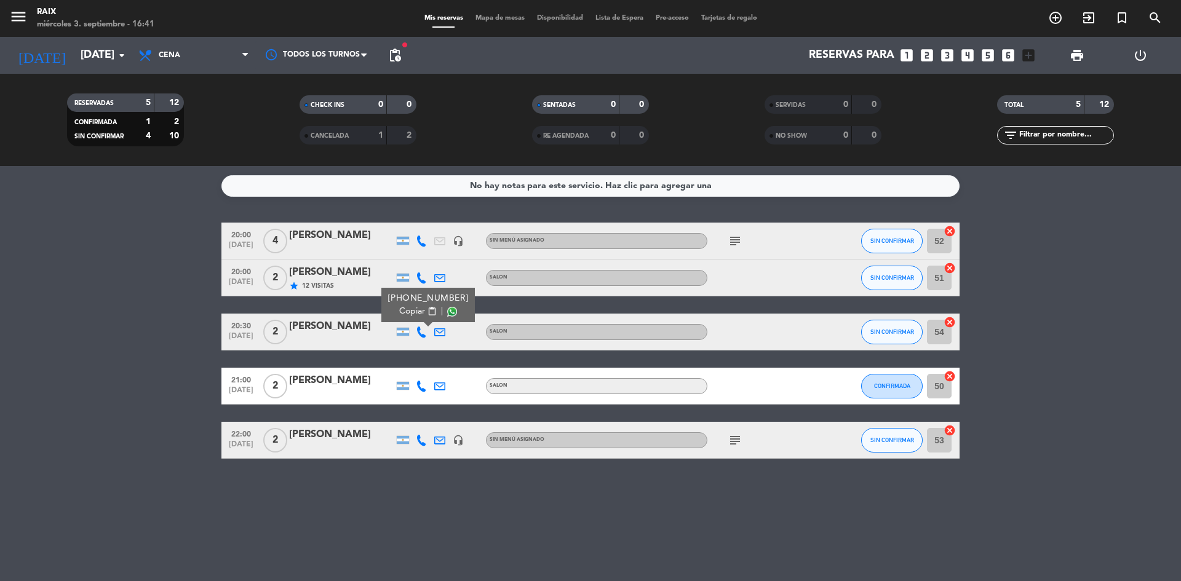 Image resolution: width=1181 pixels, height=581 pixels. I want to click on strong: 10, so click(175, 136).